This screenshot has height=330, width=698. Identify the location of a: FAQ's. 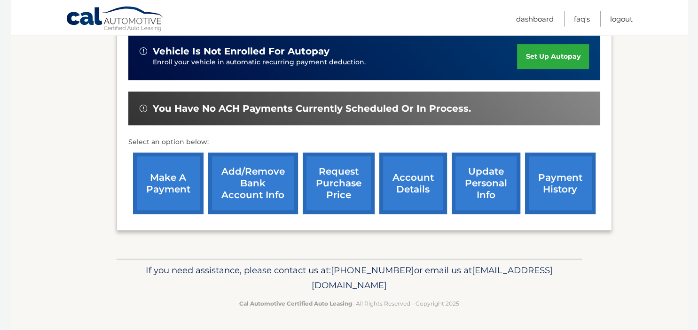
(582, 19).